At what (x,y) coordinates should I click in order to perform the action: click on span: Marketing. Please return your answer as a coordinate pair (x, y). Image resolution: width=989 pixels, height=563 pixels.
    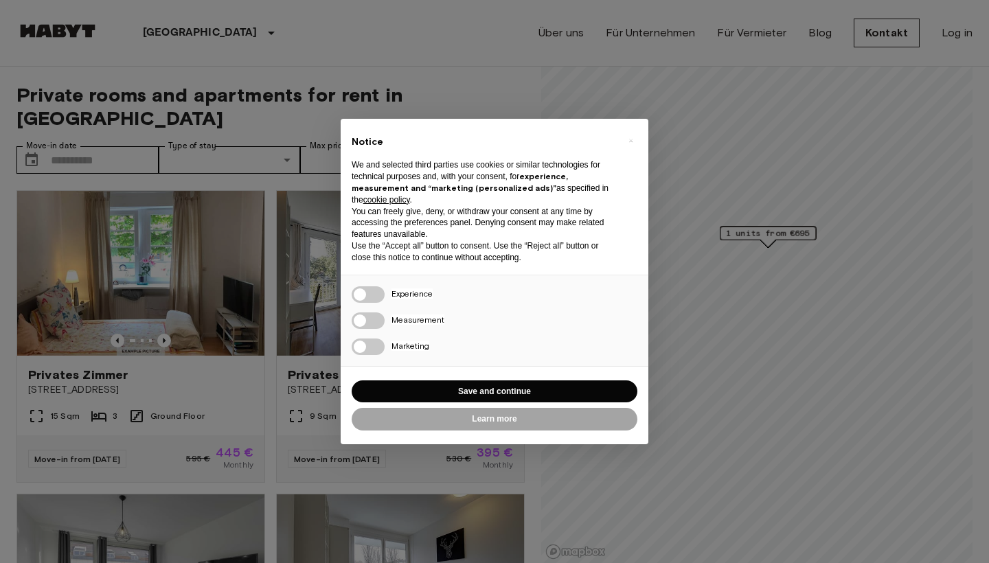
    Looking at the image, I should click on (410, 345).